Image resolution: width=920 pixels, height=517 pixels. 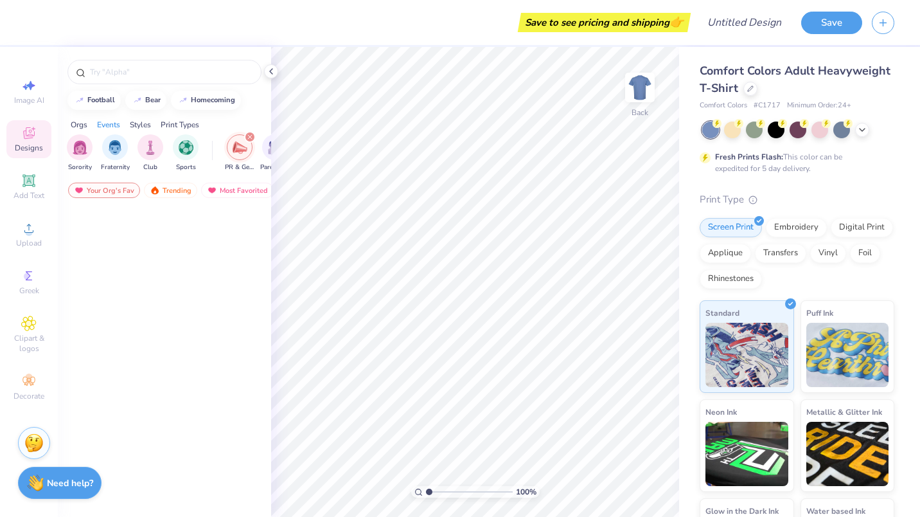 What do you see at coordinates (725, 253) in the screenshot?
I see `div: Applique` at bounding box center [725, 253].